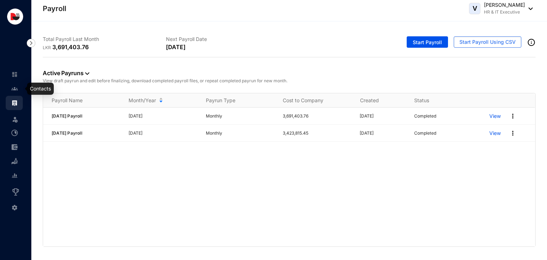 The height and width of the screenshot is (260, 547). Describe the element at coordinates (14, 103) in the screenshot. I see `li: Payroll` at that location.